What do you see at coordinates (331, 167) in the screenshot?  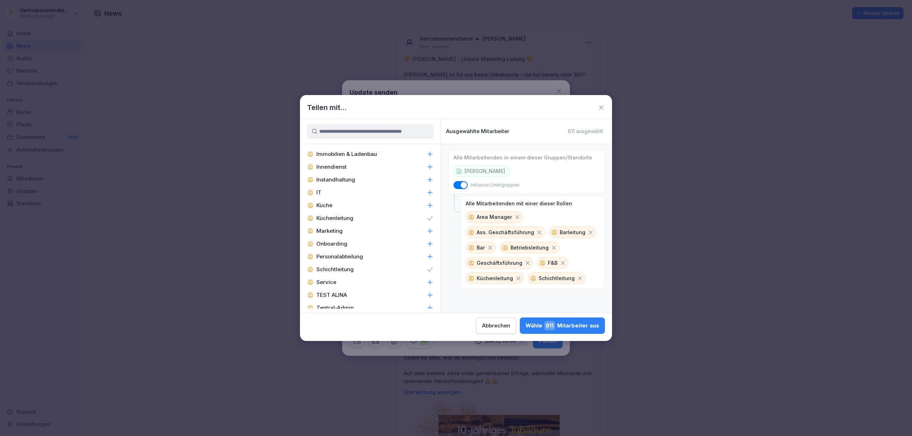 I see `p: Innendienst` at bounding box center [331, 167].